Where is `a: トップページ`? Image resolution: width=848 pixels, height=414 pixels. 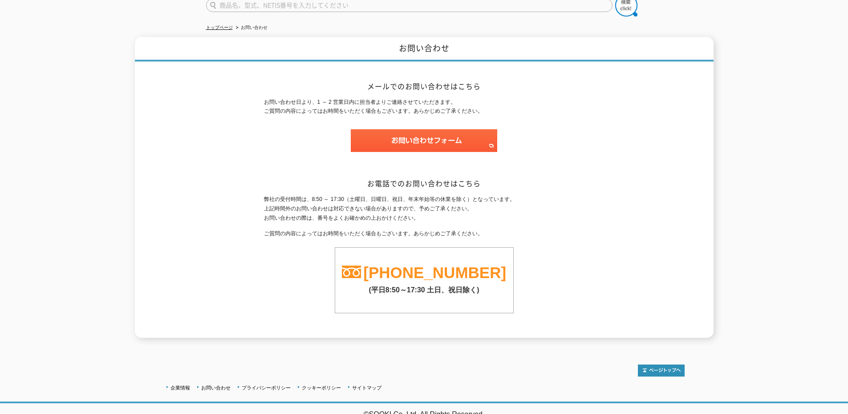 a: トップページ is located at coordinates (219, 27).